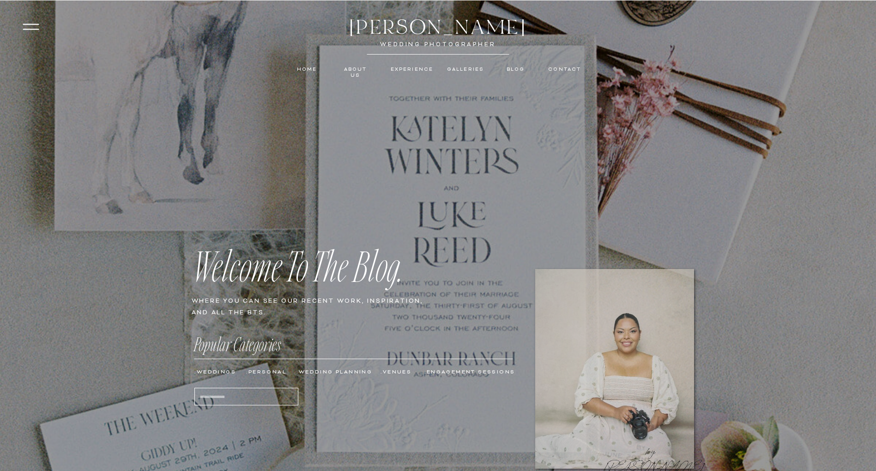  What do you see at coordinates (356, 69) in the screenshot?
I see `a: About us` at bounding box center [356, 69].